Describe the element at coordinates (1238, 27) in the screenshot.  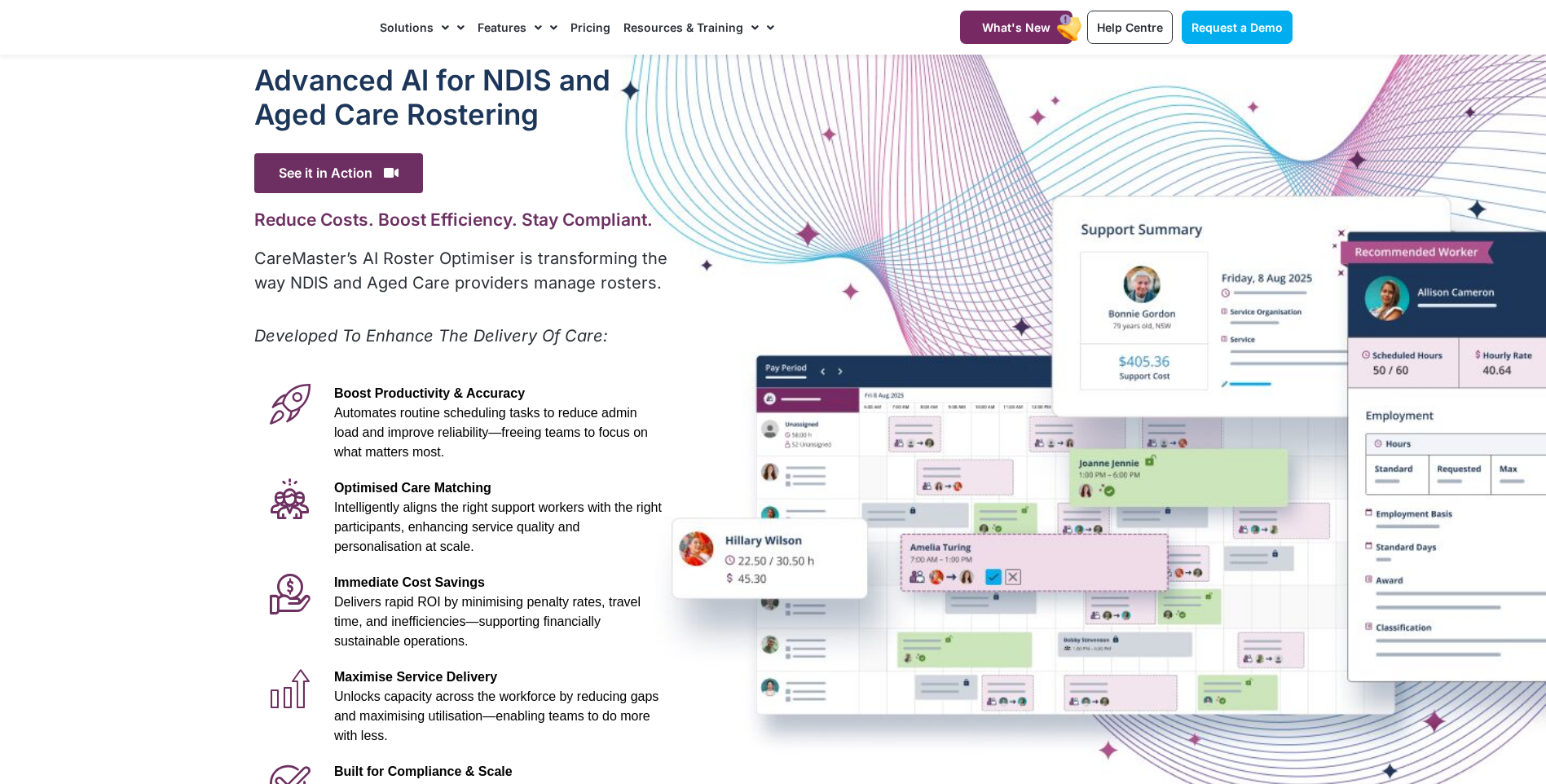
I see `span: Request a Demo` at that location.